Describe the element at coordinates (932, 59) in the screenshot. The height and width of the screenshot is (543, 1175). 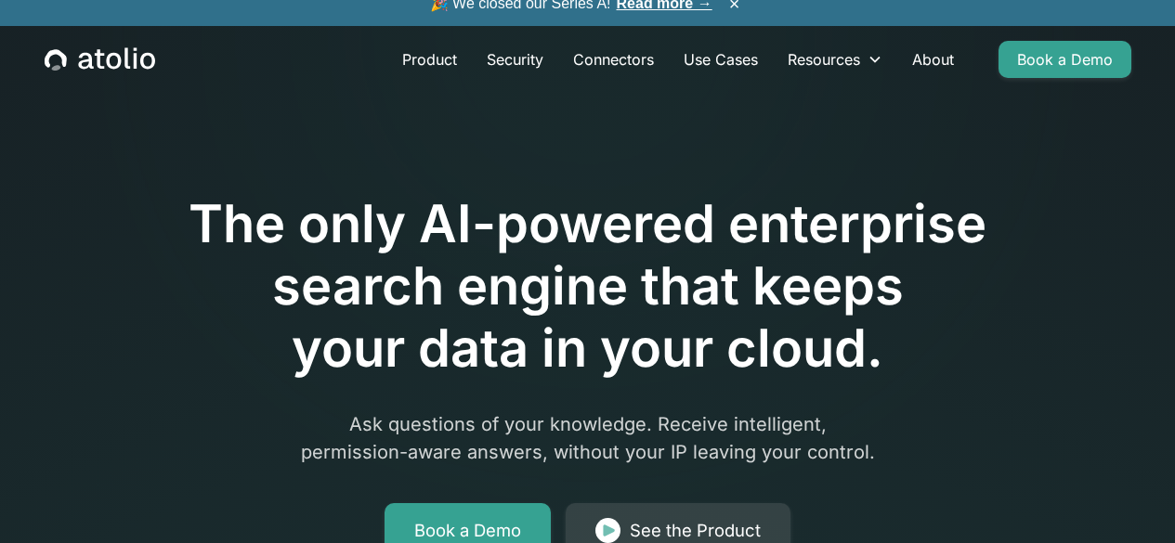
I see `a: About` at that location.